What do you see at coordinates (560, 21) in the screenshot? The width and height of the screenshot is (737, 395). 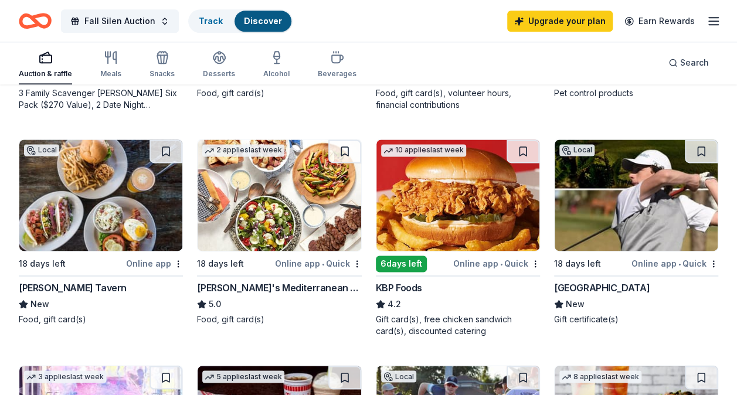 I see `a: Upgrade your plan` at bounding box center [560, 21].